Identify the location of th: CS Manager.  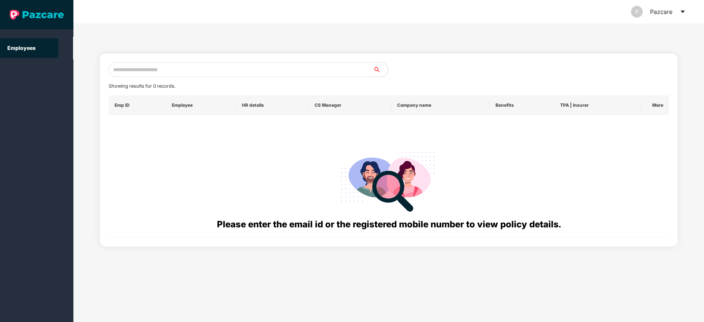
(350, 105).